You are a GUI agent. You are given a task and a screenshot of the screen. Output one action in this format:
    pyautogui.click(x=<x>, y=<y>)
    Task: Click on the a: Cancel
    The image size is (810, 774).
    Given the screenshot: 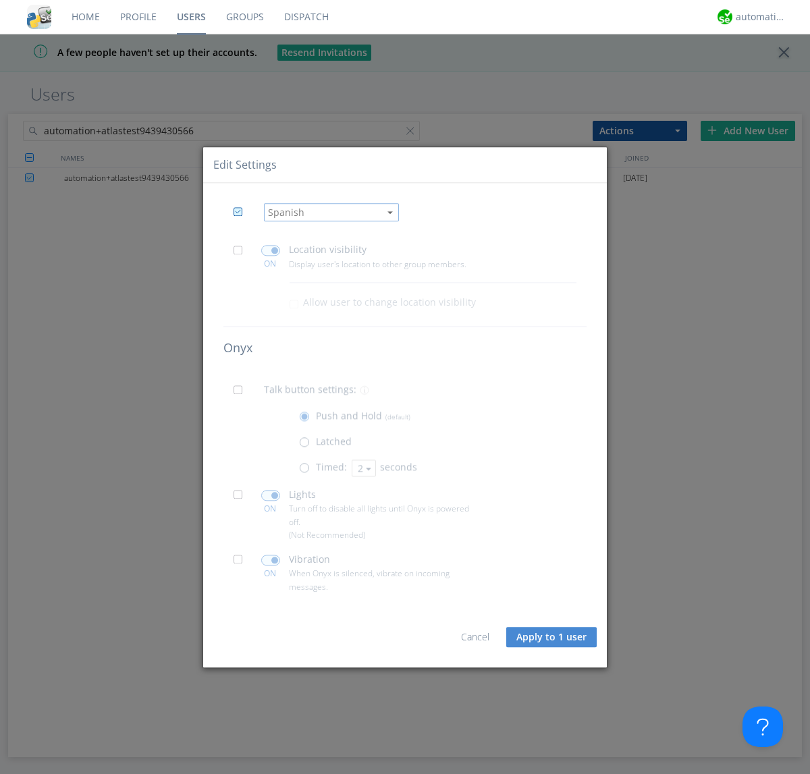 What is the action you would take?
    pyautogui.click(x=475, y=636)
    